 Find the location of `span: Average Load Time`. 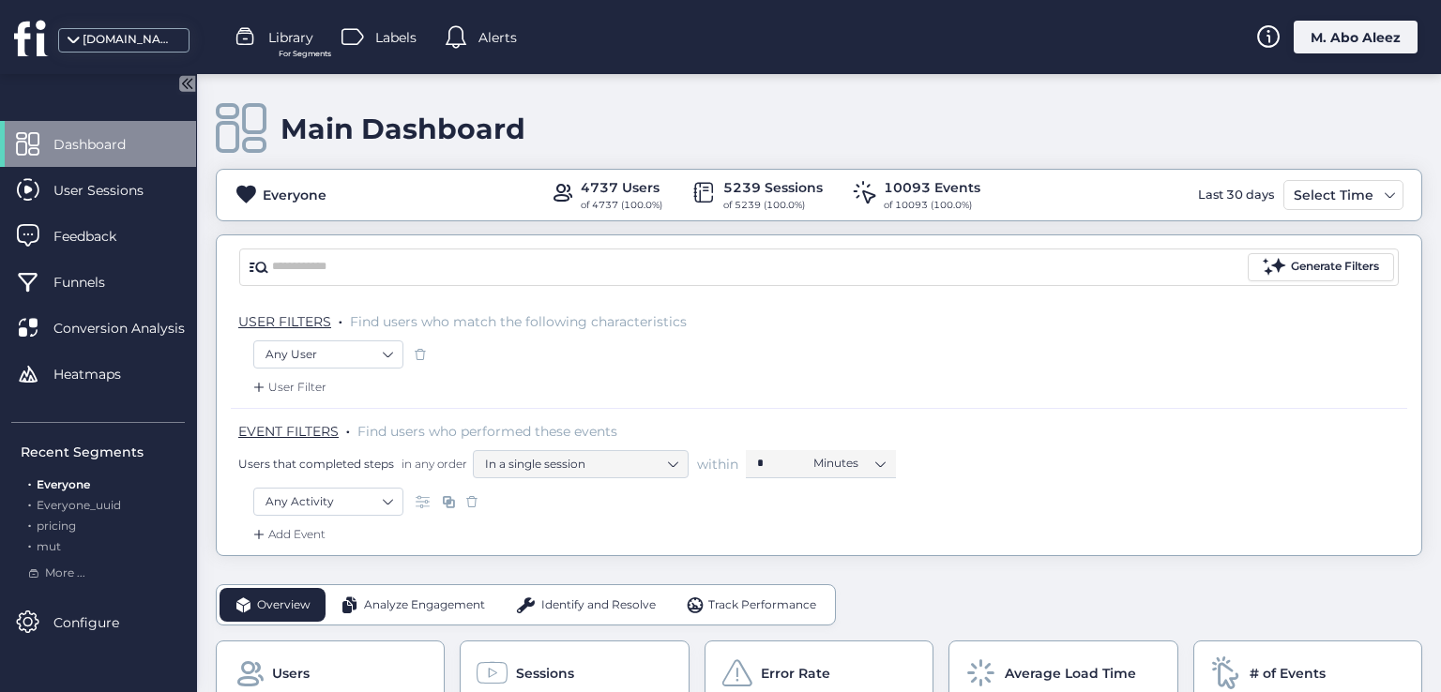

span: Average Load Time is located at coordinates (1071, 674).